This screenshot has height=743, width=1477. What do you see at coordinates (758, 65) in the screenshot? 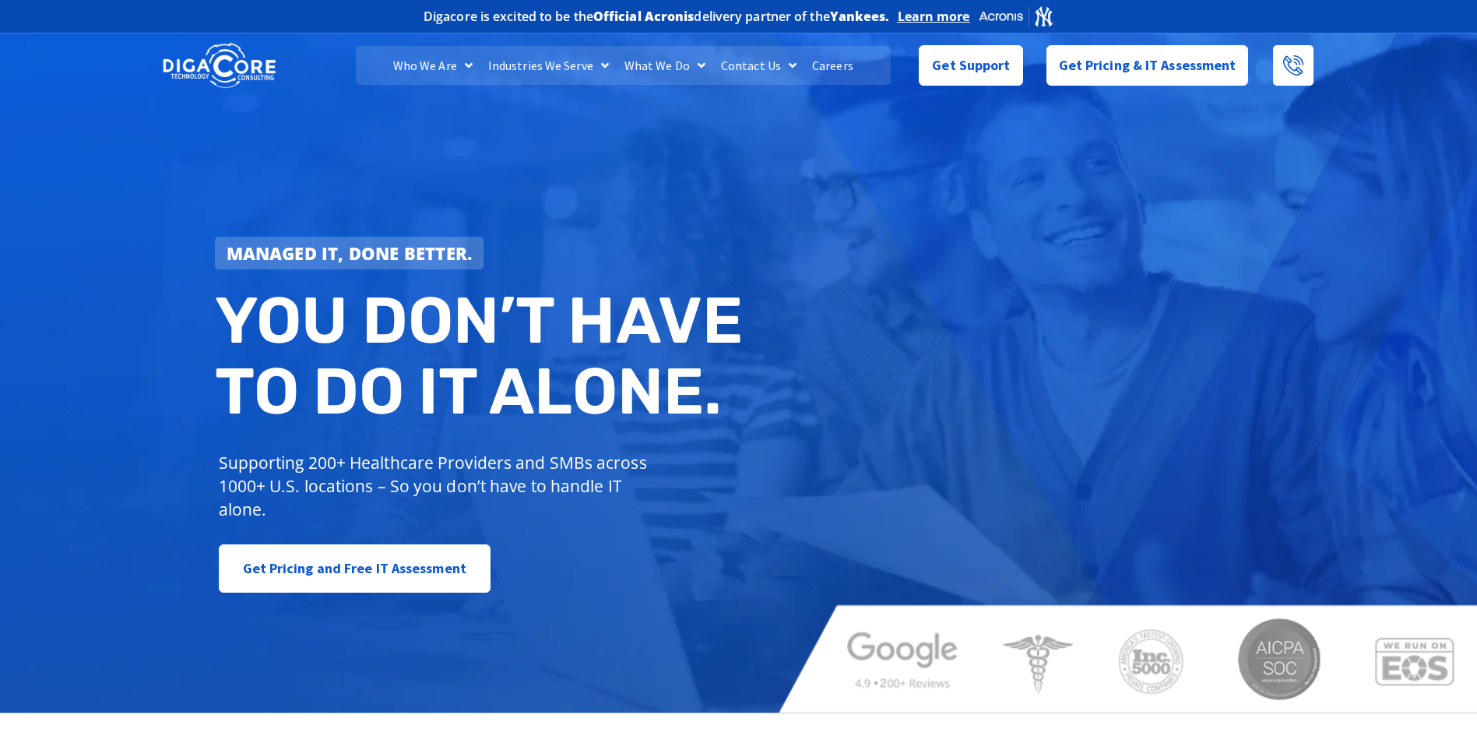
I see `a: Contact Us` at bounding box center [758, 65].